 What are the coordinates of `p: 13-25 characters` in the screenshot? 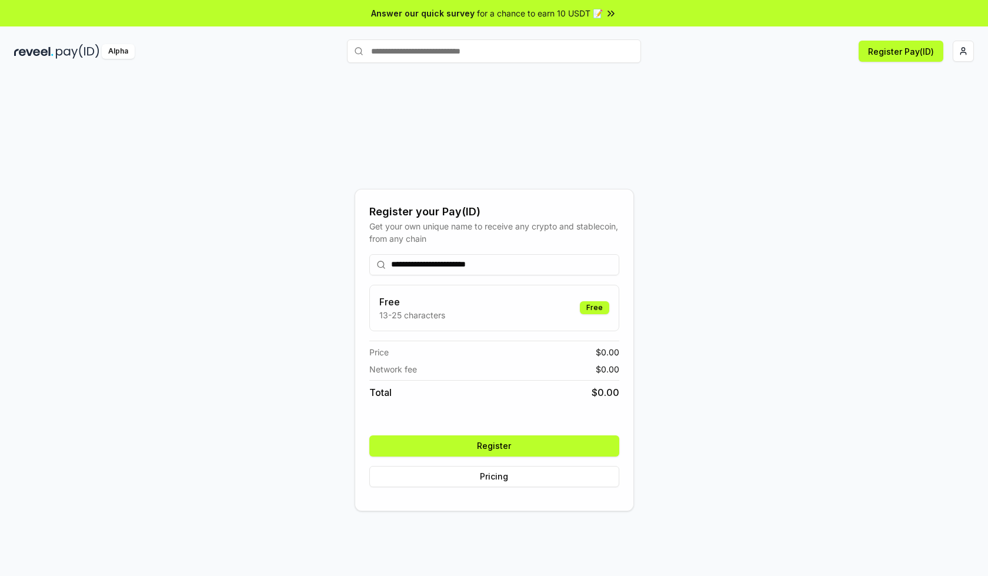 It's located at (412, 315).